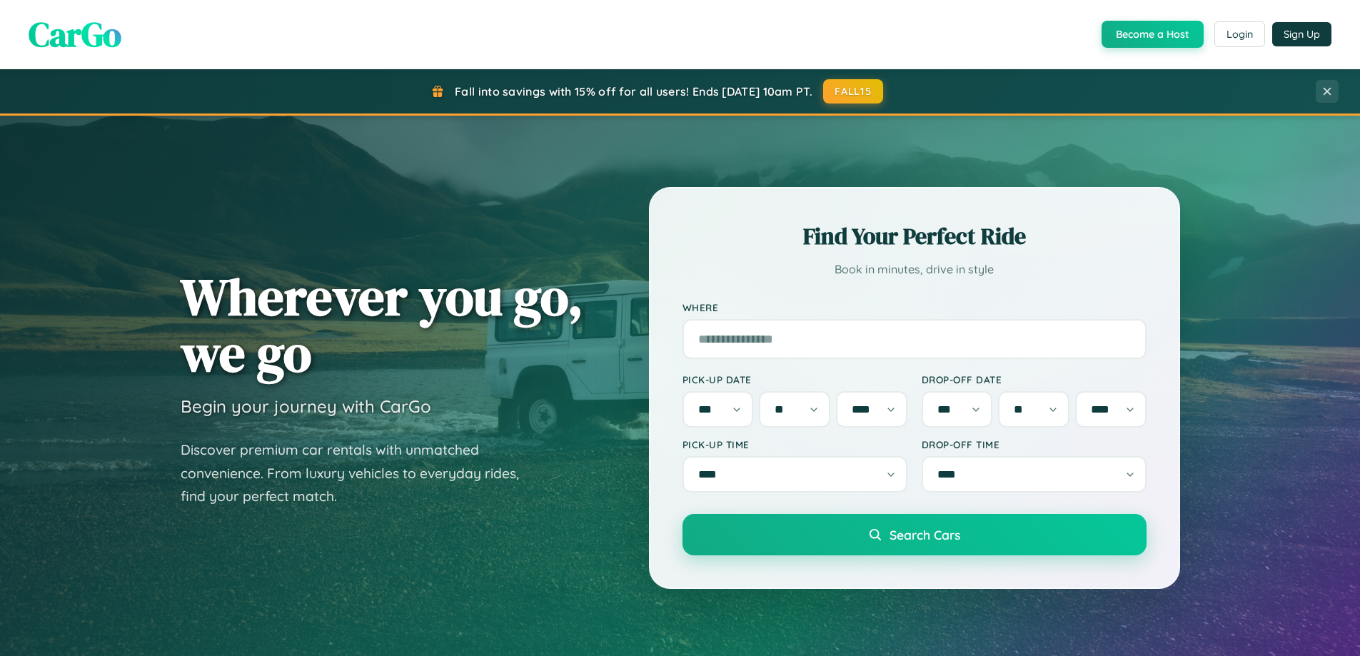 The height and width of the screenshot is (656, 1360). What do you see at coordinates (795, 379) in the screenshot?
I see `label: Pick-up Date` at bounding box center [795, 379].